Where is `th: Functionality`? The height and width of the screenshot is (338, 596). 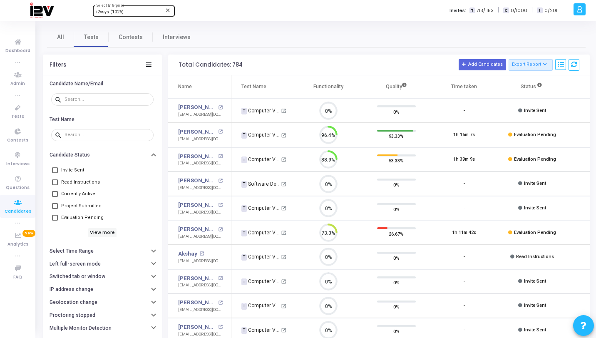
th: Functionality is located at coordinates (329, 87).